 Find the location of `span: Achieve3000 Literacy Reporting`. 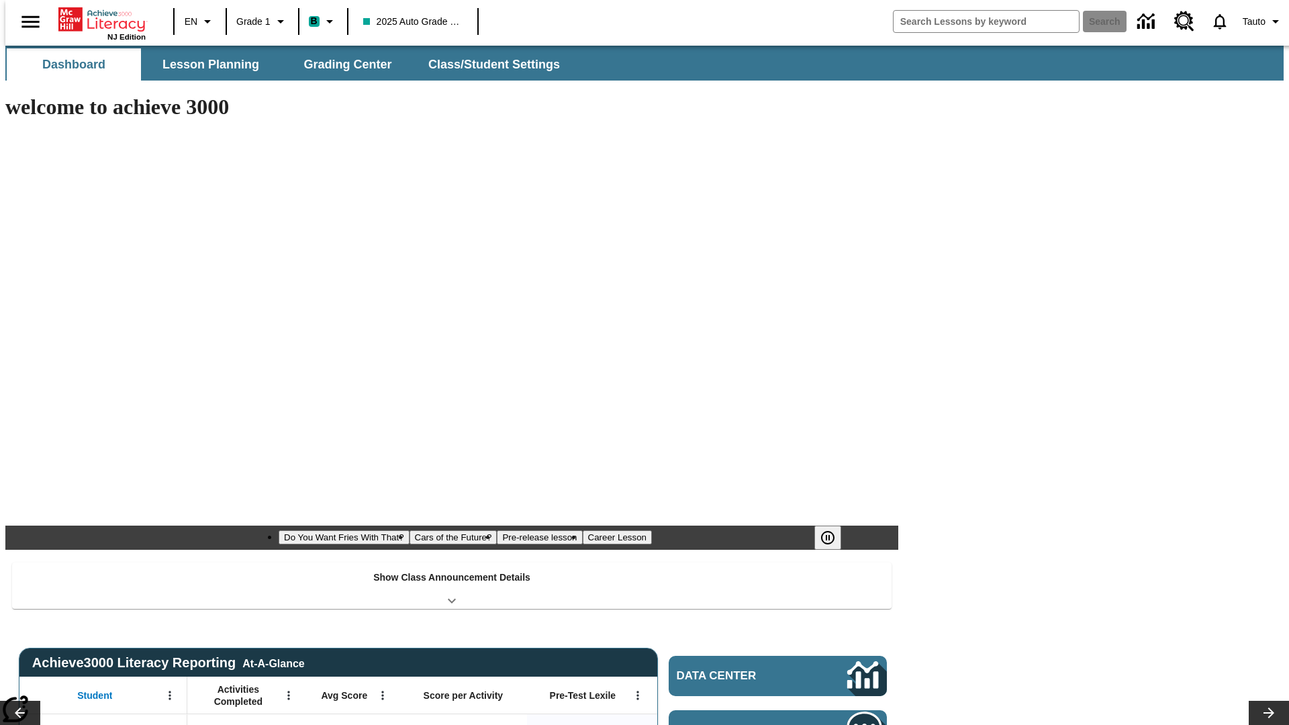

span: Achieve3000 Literacy Reporting is located at coordinates (168, 663).